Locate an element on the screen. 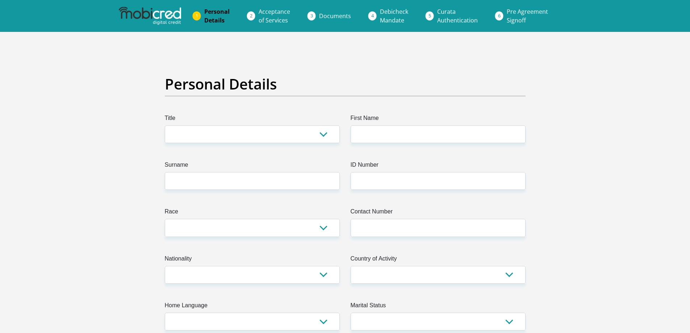 The width and height of the screenshot is (690, 333). label: Title is located at coordinates (252, 119).